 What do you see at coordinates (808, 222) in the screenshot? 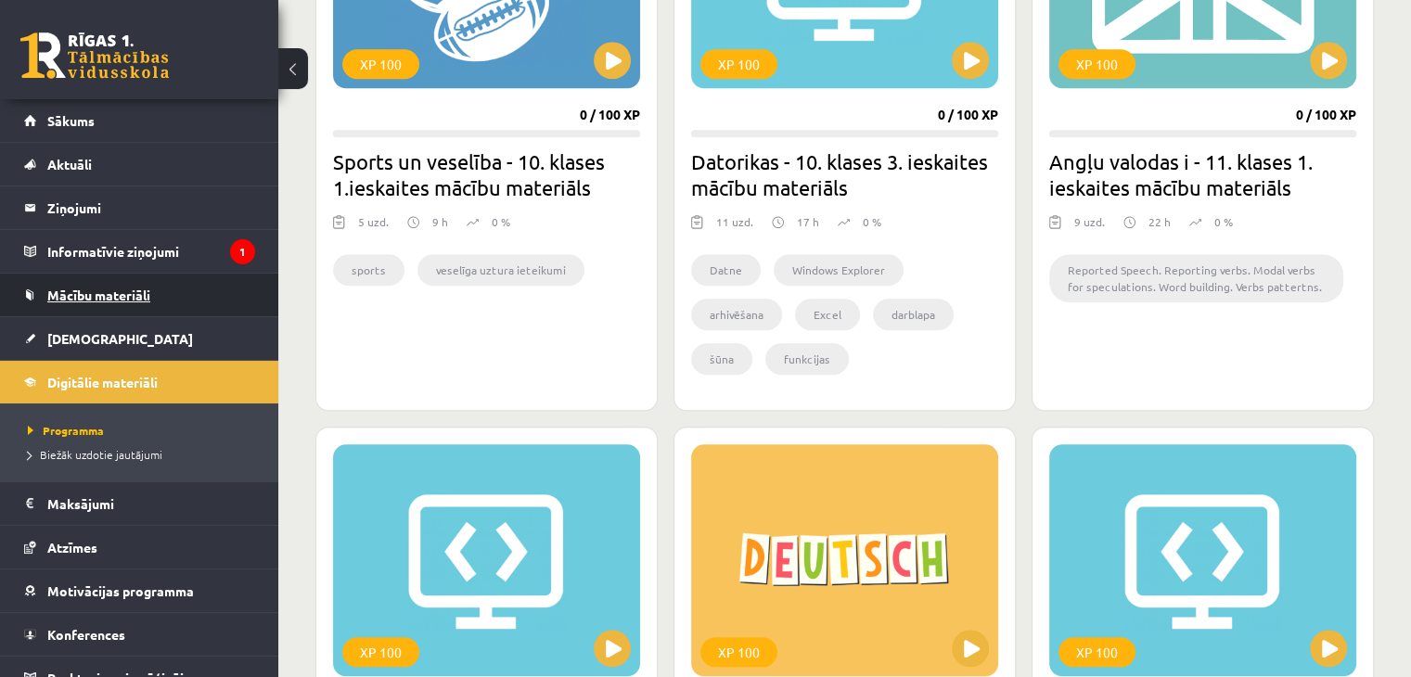
I see `p: 17 h` at bounding box center [808, 222].